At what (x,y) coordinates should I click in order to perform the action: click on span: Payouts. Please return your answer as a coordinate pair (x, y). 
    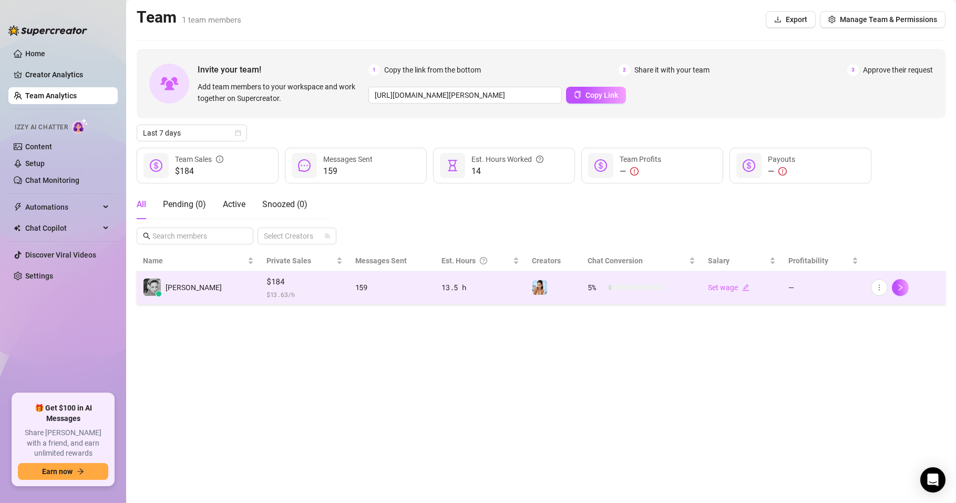
    Looking at the image, I should click on (781, 159).